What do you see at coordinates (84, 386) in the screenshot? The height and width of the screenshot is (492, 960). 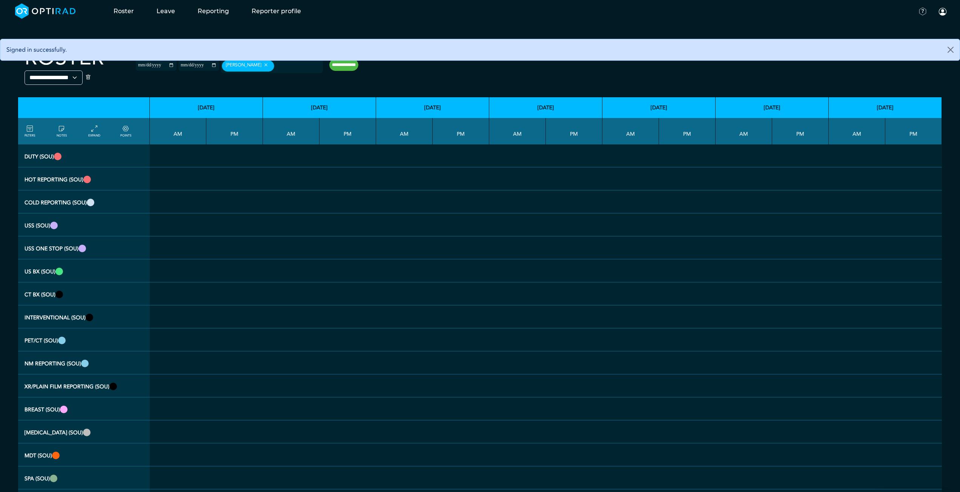 I see `th: XR/Plain Film Reporting (SOU)` at bounding box center [84, 386].